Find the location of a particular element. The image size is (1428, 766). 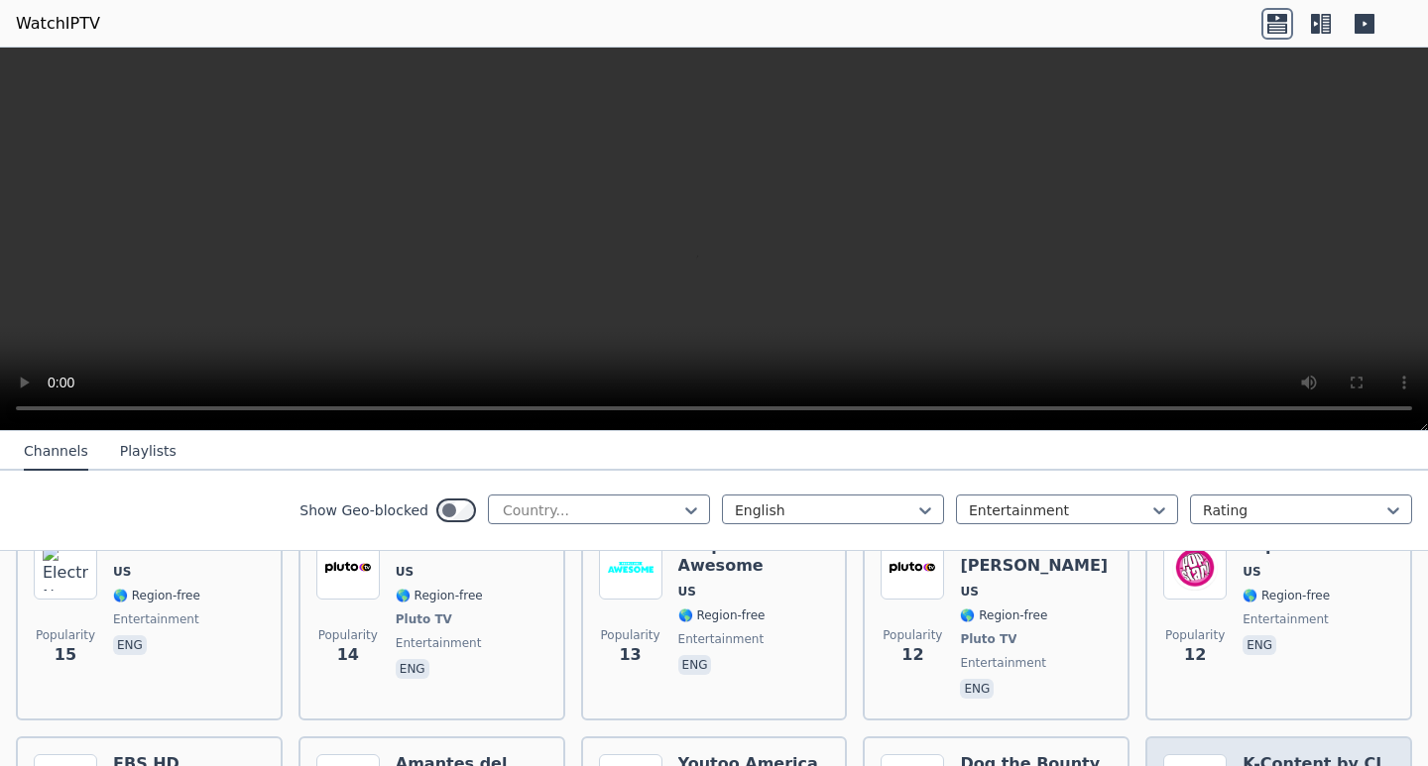

a: WatchIPTV is located at coordinates (57, 24).